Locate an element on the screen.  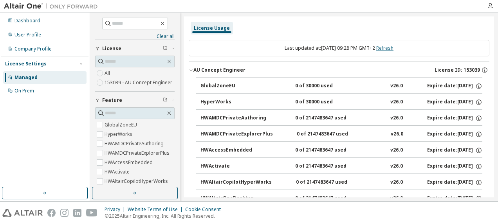
img: Altair One is located at coordinates (53, 6).